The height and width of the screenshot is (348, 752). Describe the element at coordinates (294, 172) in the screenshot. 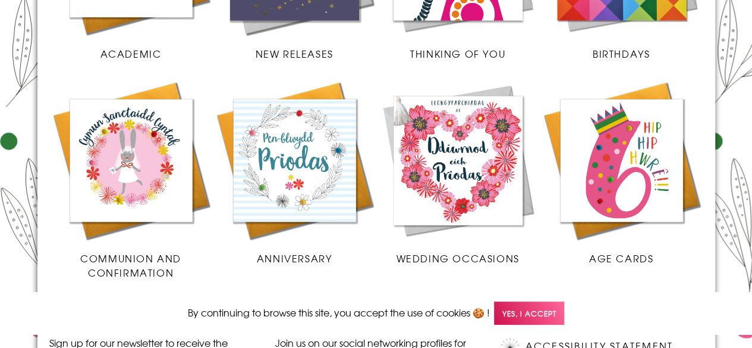

I see `a: Anniversary` at that location.